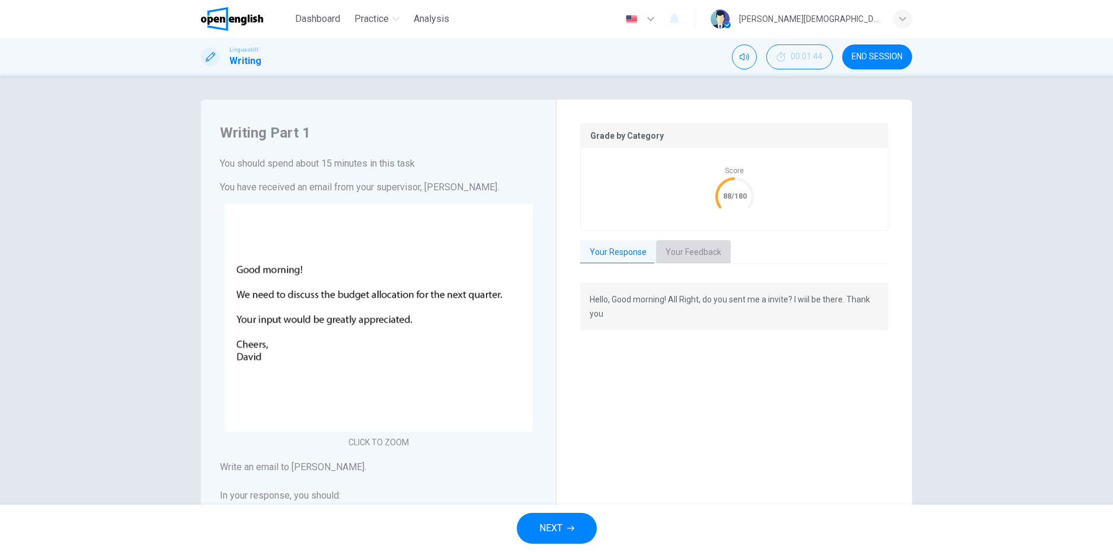 This screenshot has height=552, width=1113. Describe the element at coordinates (734, 306) in the screenshot. I see `p: Hello, Good morning! All Right, do you sent me a invite? I wiil be there. Thank you` at that location.